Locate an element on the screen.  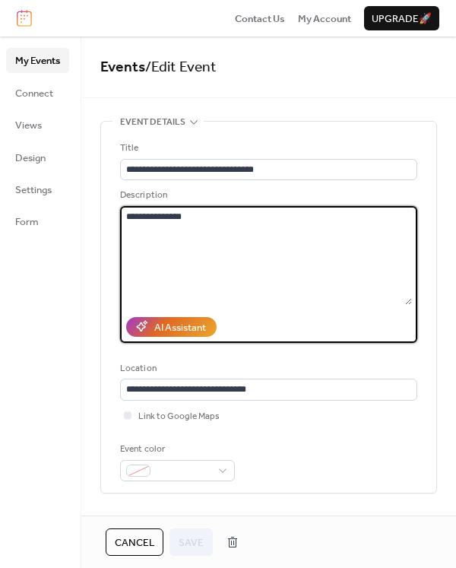
span: Upgrade 🚀 is located at coordinates (402, 19).